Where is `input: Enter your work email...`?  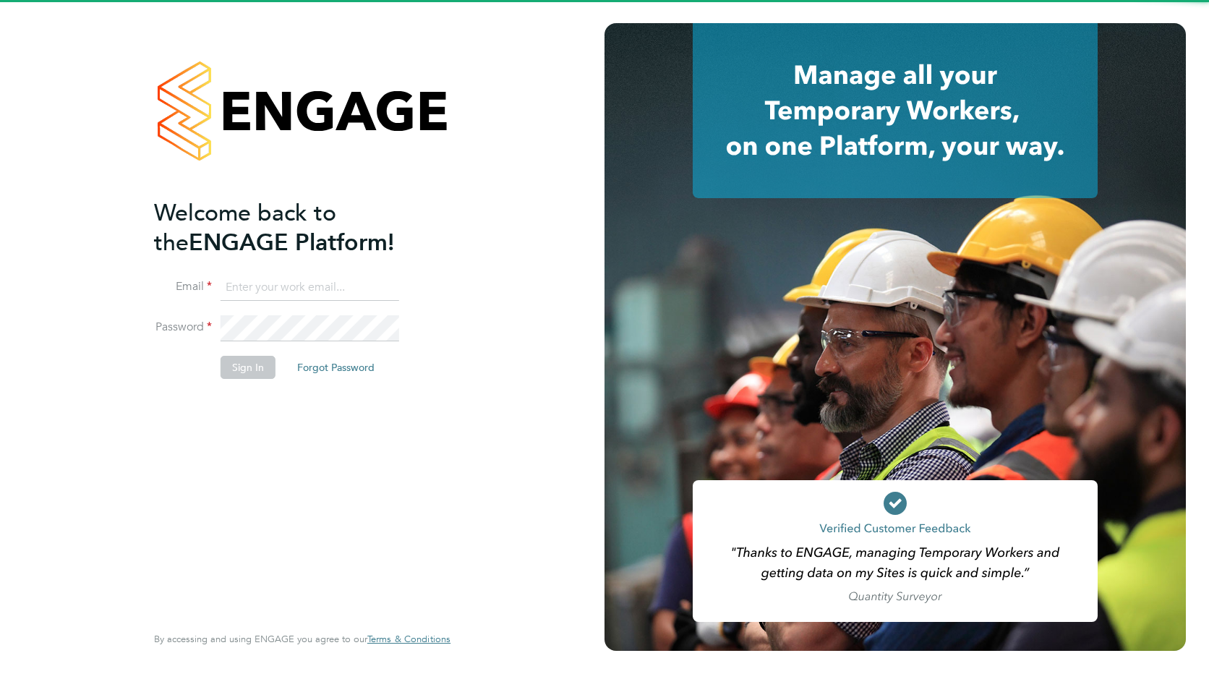 input: Enter your work email... is located at coordinates (309, 288).